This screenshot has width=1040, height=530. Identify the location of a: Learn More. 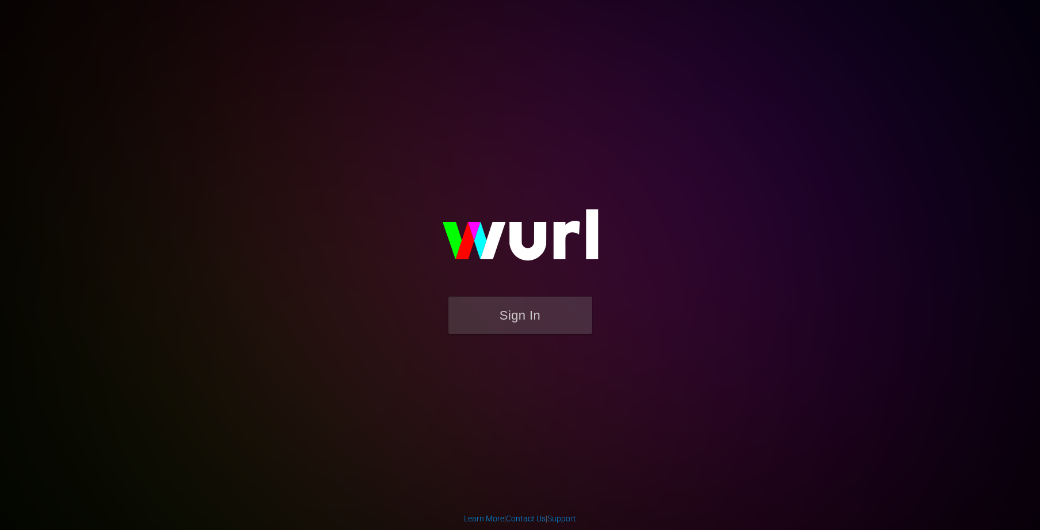
(484, 519).